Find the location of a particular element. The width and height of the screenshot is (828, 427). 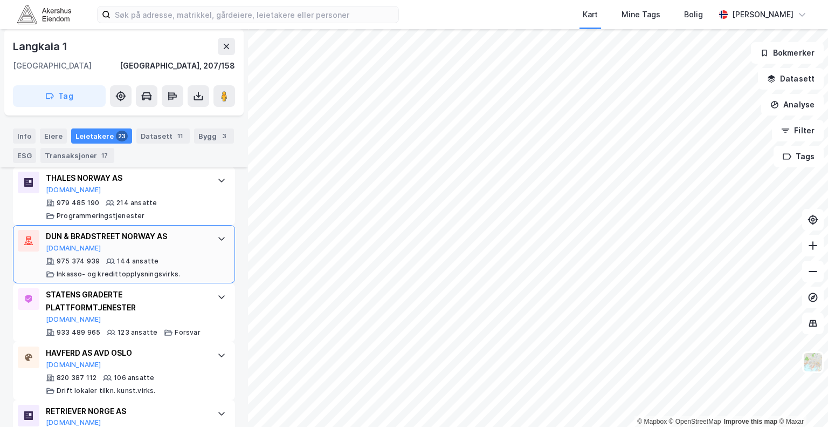

div: RETRIEVER NORGE AS is located at coordinates (126, 411).